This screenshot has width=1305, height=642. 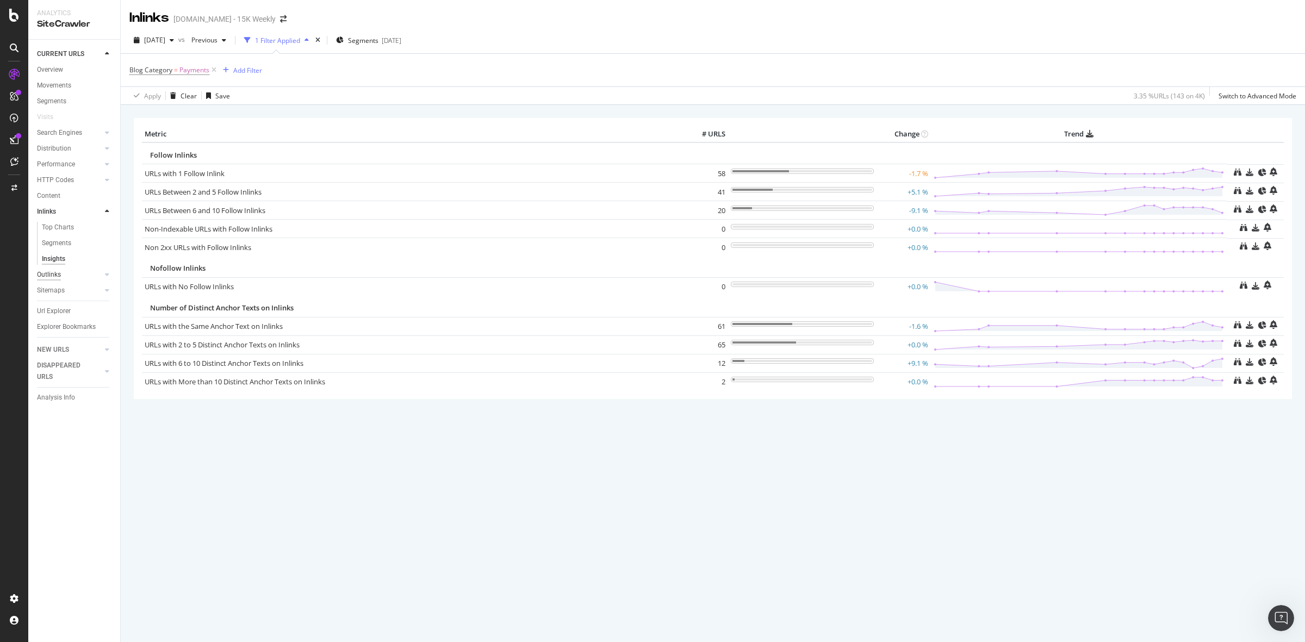 I want to click on div: 1 Filter Applied, so click(x=277, y=40).